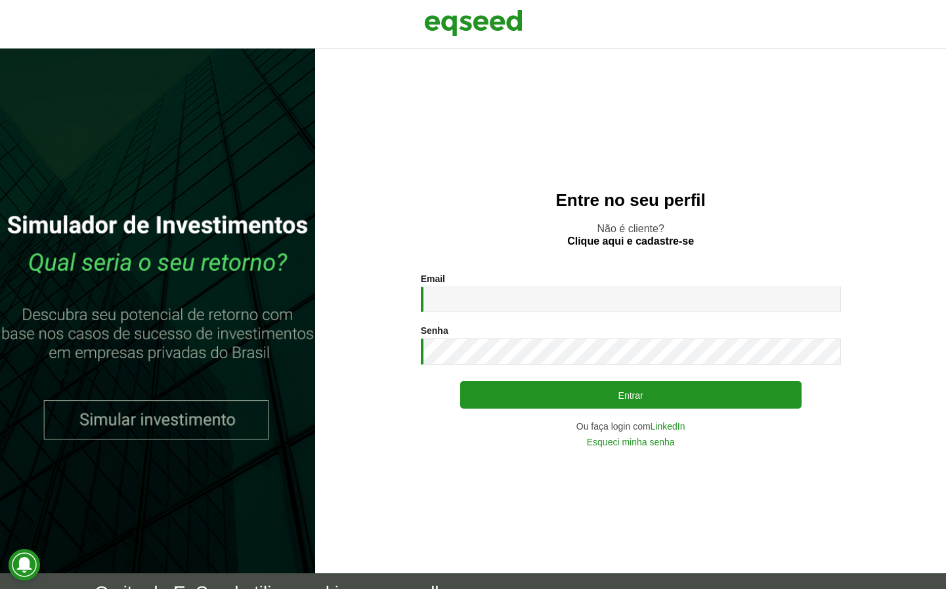 This screenshot has width=946, height=589. I want to click on img: EqSeed Logo, so click(473, 23).